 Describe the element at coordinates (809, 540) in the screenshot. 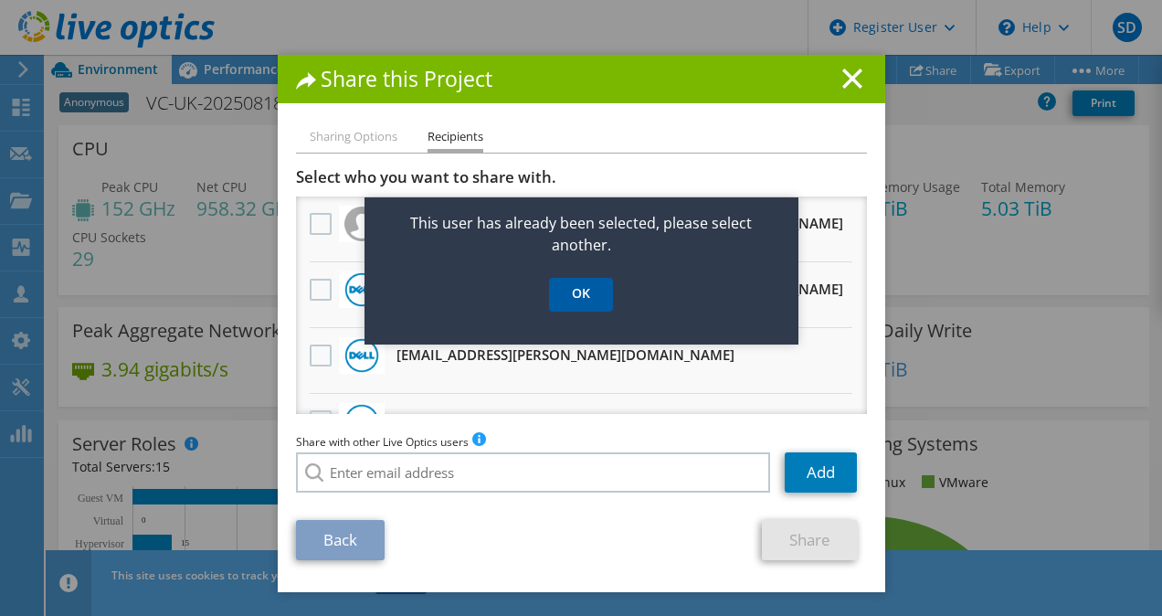

I see `a: Share` at that location.